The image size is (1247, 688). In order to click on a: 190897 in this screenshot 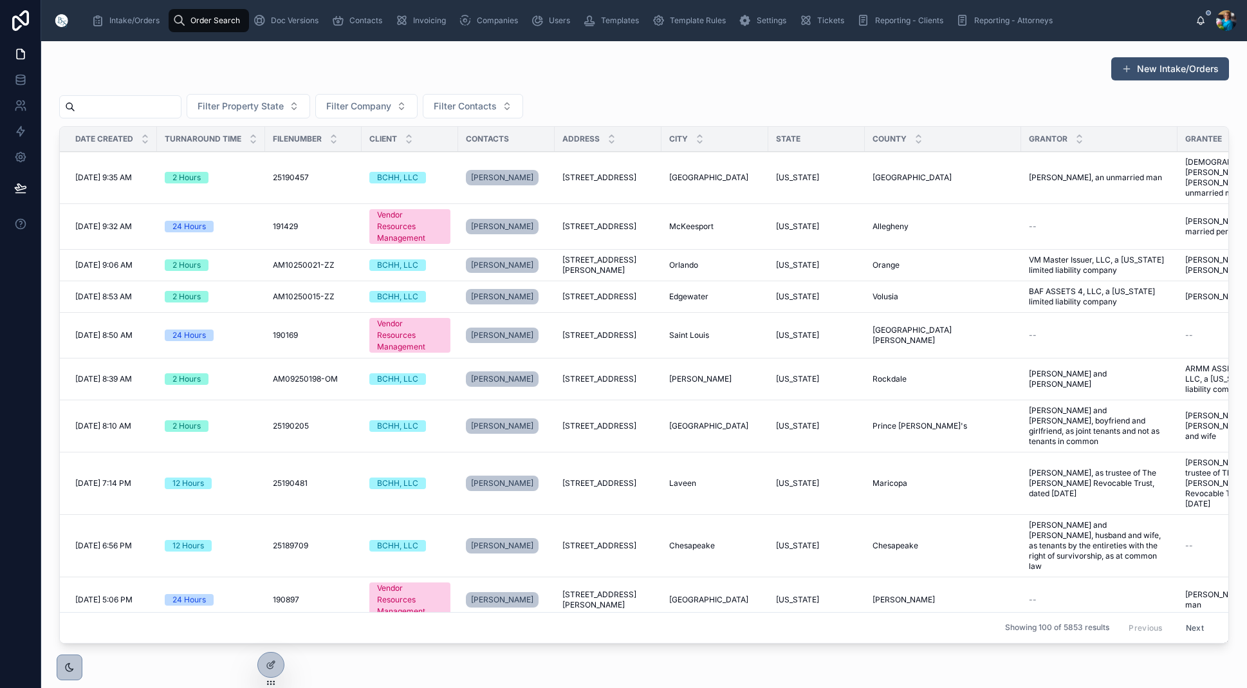, I will do `click(313, 600)`.